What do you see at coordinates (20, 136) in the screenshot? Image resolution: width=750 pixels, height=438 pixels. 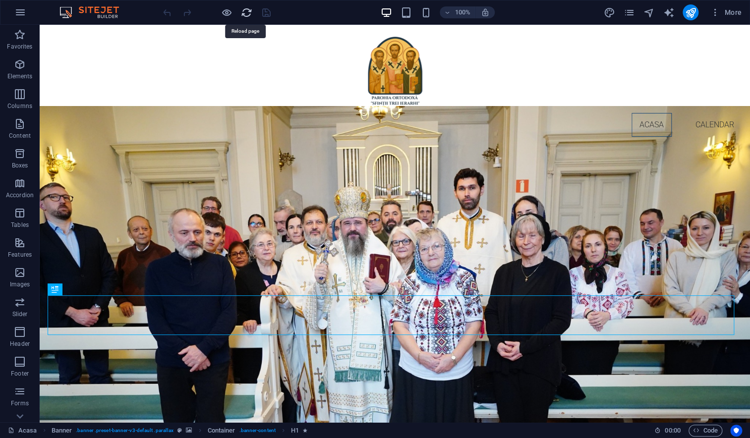 I see `p: Content` at bounding box center [20, 136].